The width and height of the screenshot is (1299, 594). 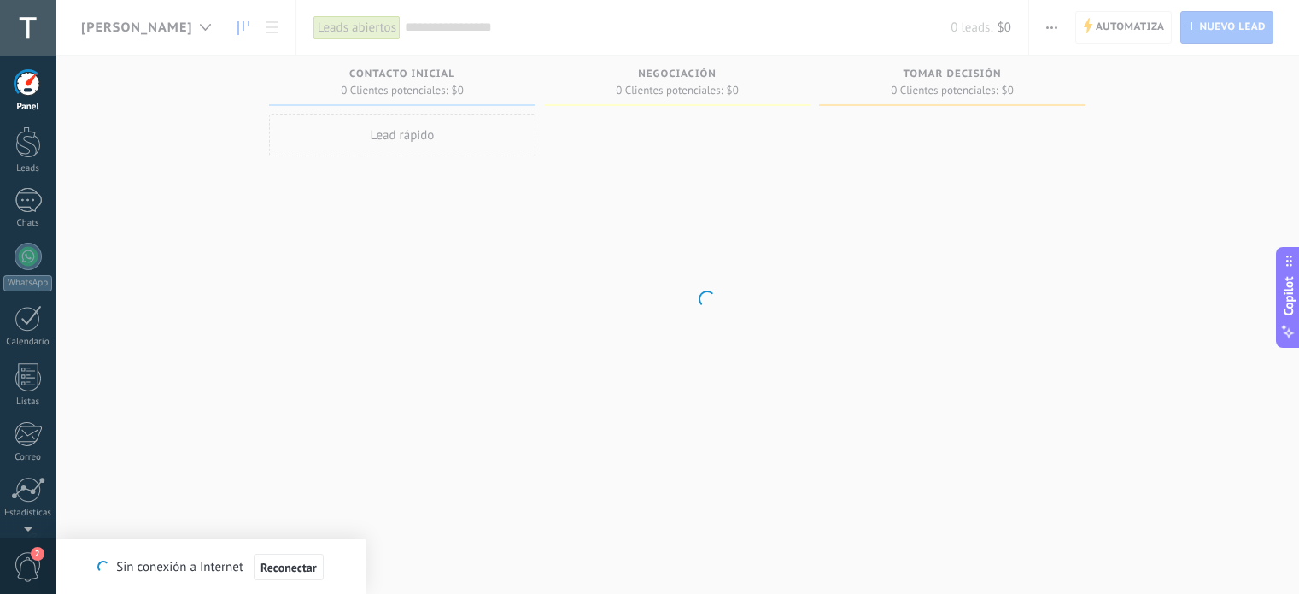 I want to click on div: Calendario, so click(x=28, y=342).